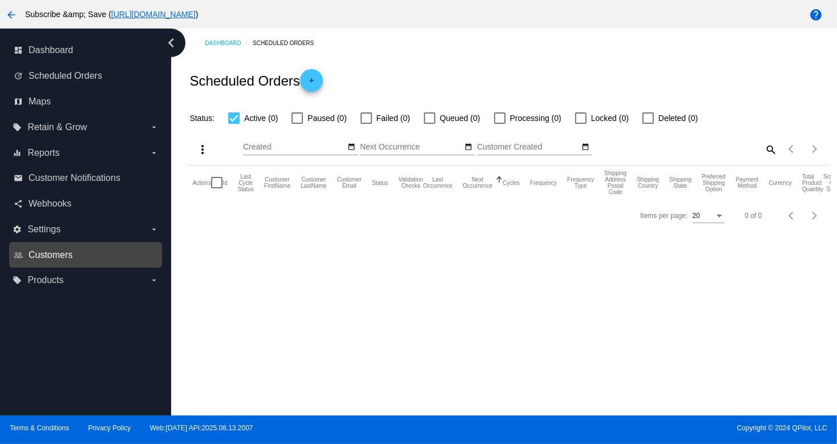  What do you see at coordinates (39, 102) in the screenshot?
I see `span: Maps` at bounding box center [39, 102].